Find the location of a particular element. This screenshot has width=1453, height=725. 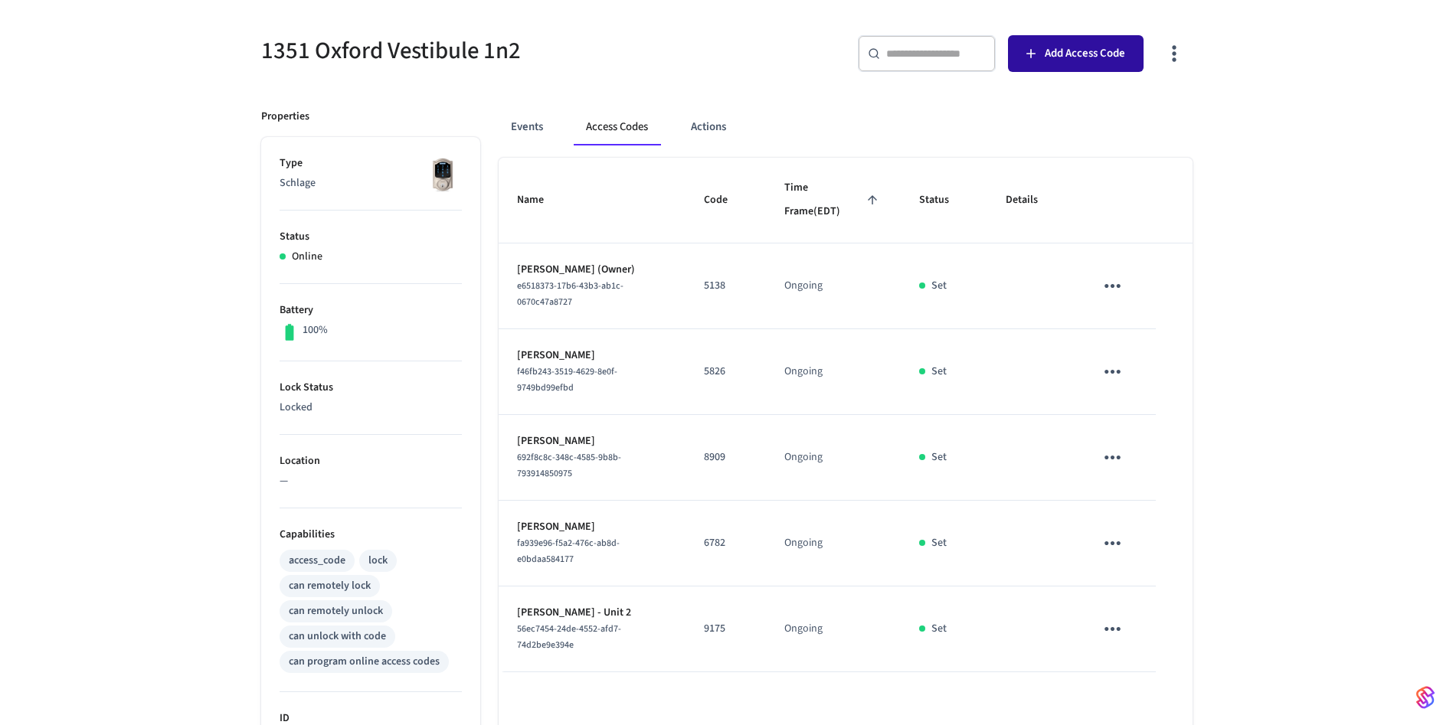

p: Schlage is located at coordinates (371, 183).